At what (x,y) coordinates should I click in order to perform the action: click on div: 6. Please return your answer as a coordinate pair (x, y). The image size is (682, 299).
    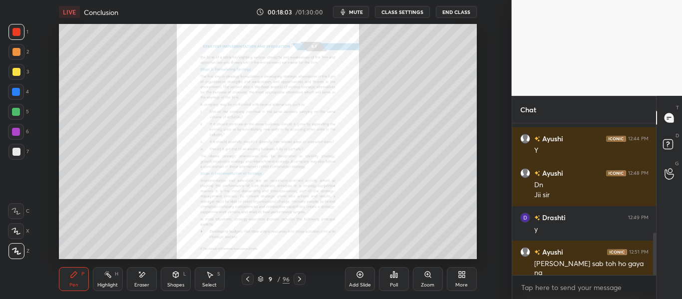
    Looking at the image, I should click on (18, 132).